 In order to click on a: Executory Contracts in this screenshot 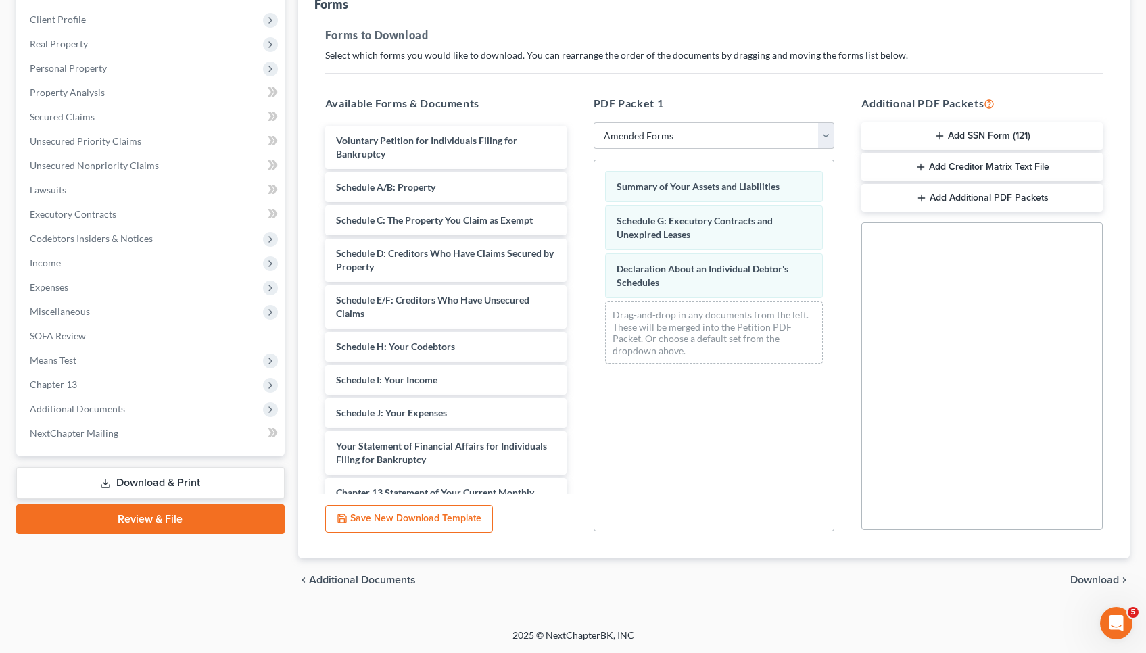, I will do `click(151, 214)`.